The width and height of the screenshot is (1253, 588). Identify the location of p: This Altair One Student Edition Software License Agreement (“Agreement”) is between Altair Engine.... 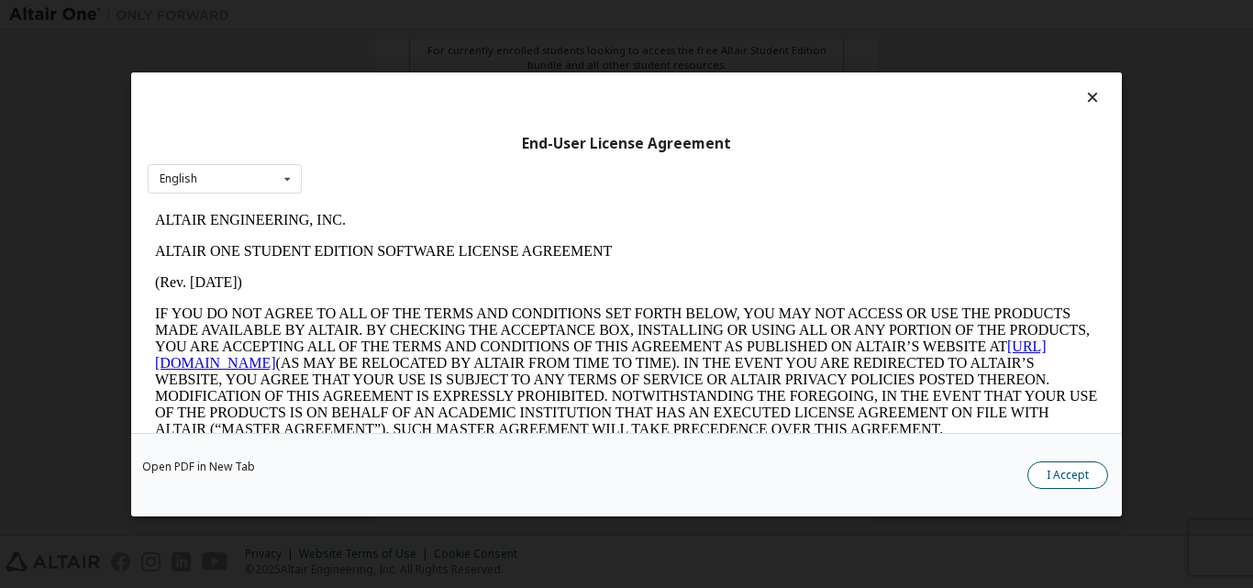
(479, 281).